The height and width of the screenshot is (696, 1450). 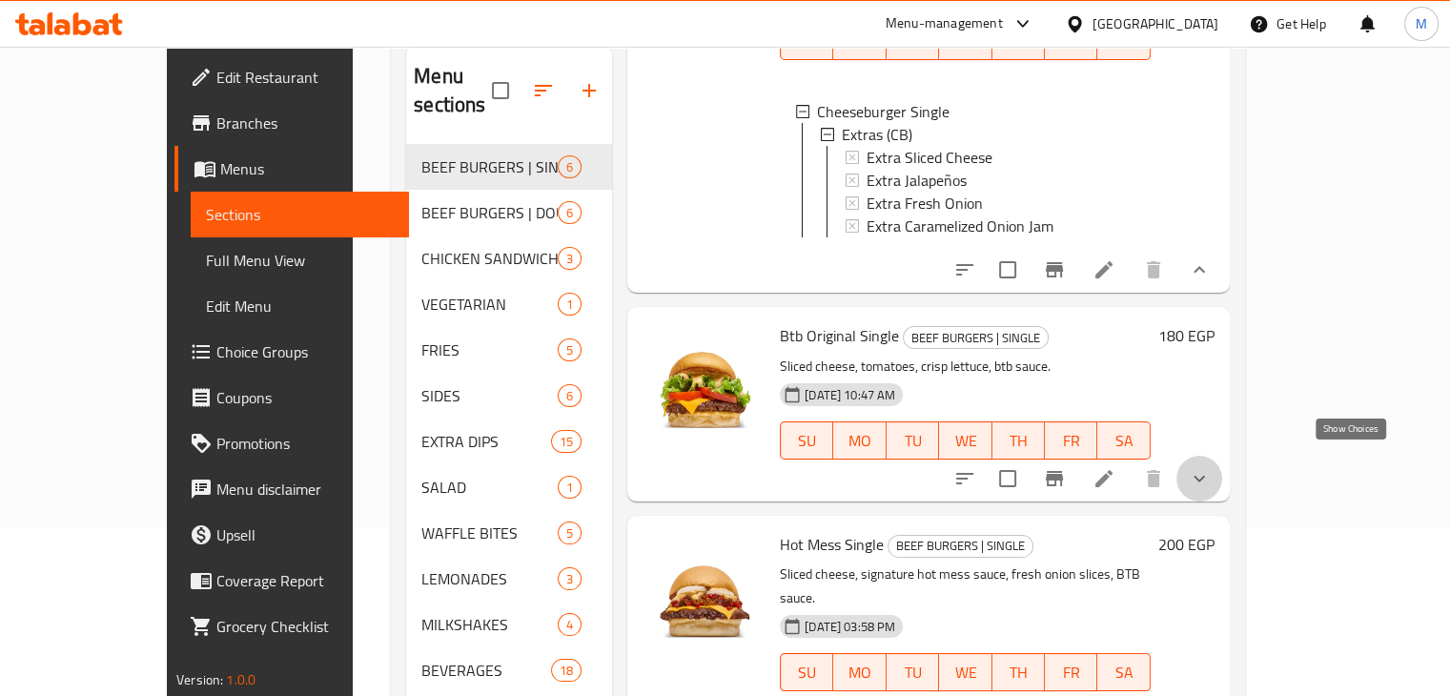 What do you see at coordinates (489, 350) in the screenshot?
I see `span: FRIES` at bounding box center [489, 350].